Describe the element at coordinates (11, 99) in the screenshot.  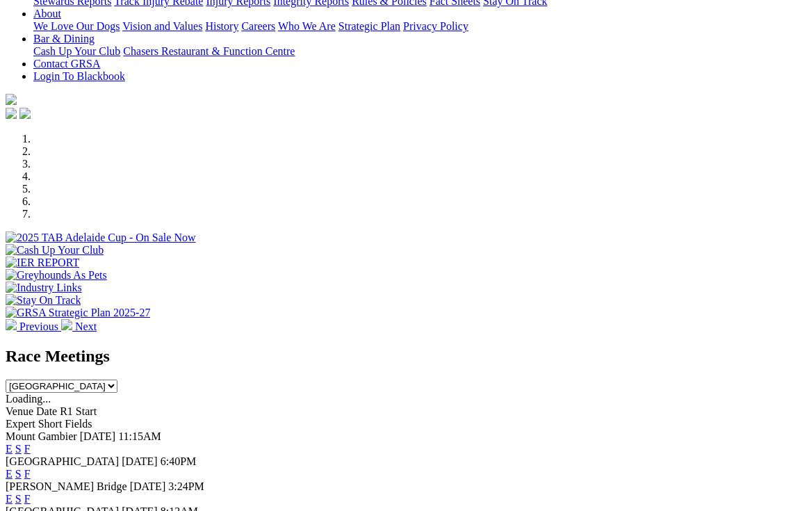
I see `img: logo-grsa-white.png` at that location.